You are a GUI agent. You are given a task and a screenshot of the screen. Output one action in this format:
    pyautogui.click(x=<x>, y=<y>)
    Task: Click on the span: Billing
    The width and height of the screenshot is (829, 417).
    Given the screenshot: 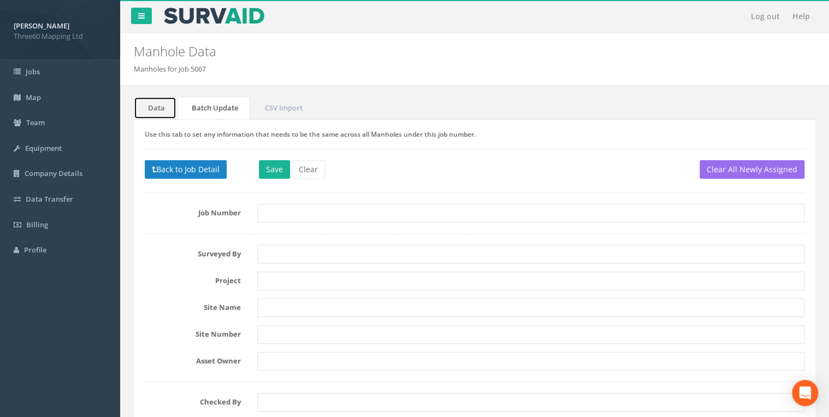 What is the action you would take?
    pyautogui.click(x=37, y=225)
    